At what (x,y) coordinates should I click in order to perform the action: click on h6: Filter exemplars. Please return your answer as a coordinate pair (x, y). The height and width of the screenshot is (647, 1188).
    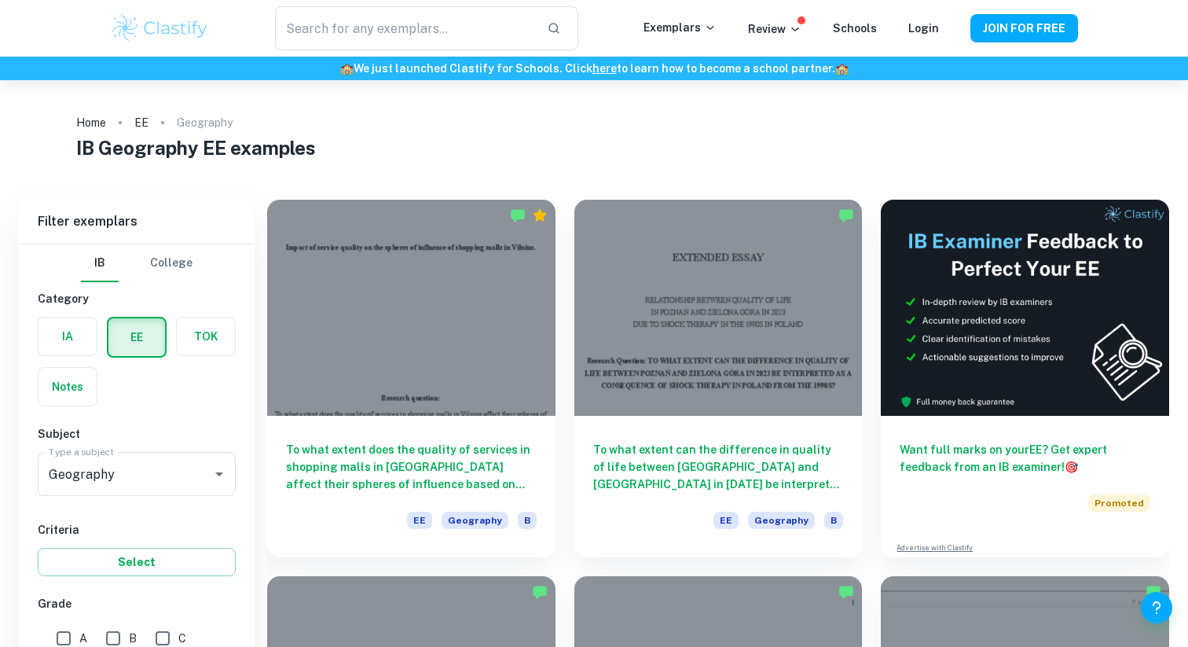
    Looking at the image, I should click on (137, 222).